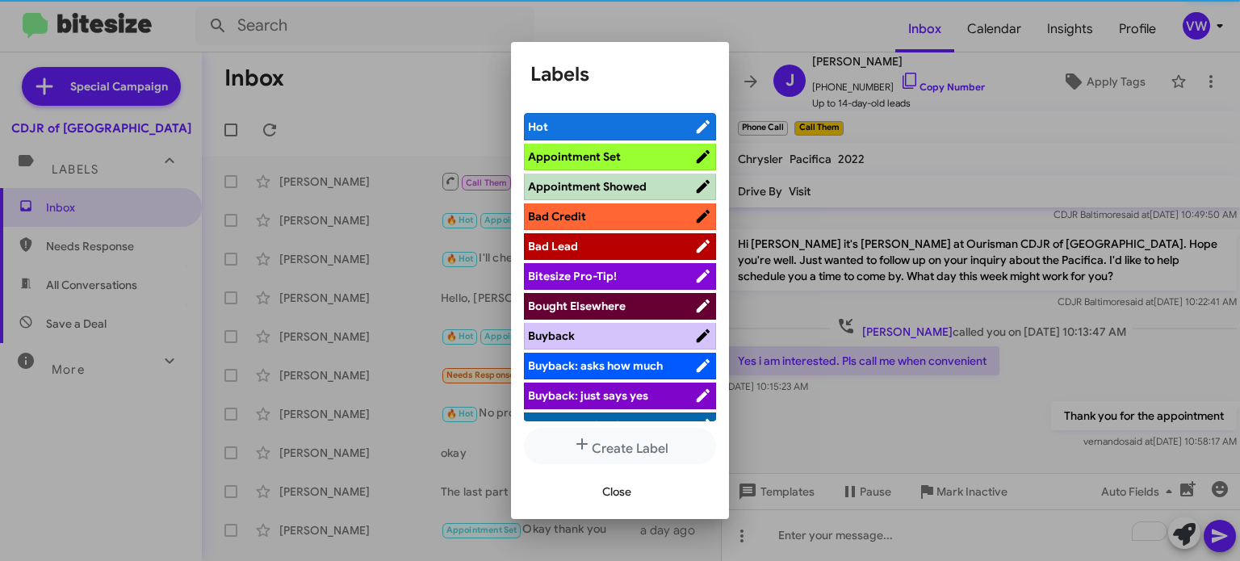 Image resolution: width=1240 pixels, height=561 pixels. Describe the element at coordinates (620, 74) in the screenshot. I see `h1: Labels` at that location.